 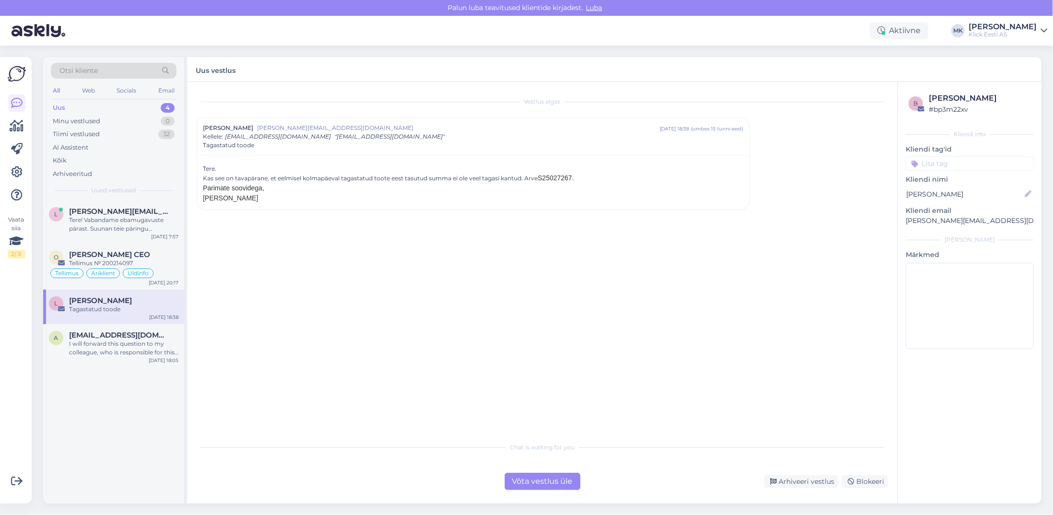 What do you see at coordinates (167, 121) in the screenshot?
I see `div: 0` at bounding box center [167, 121].